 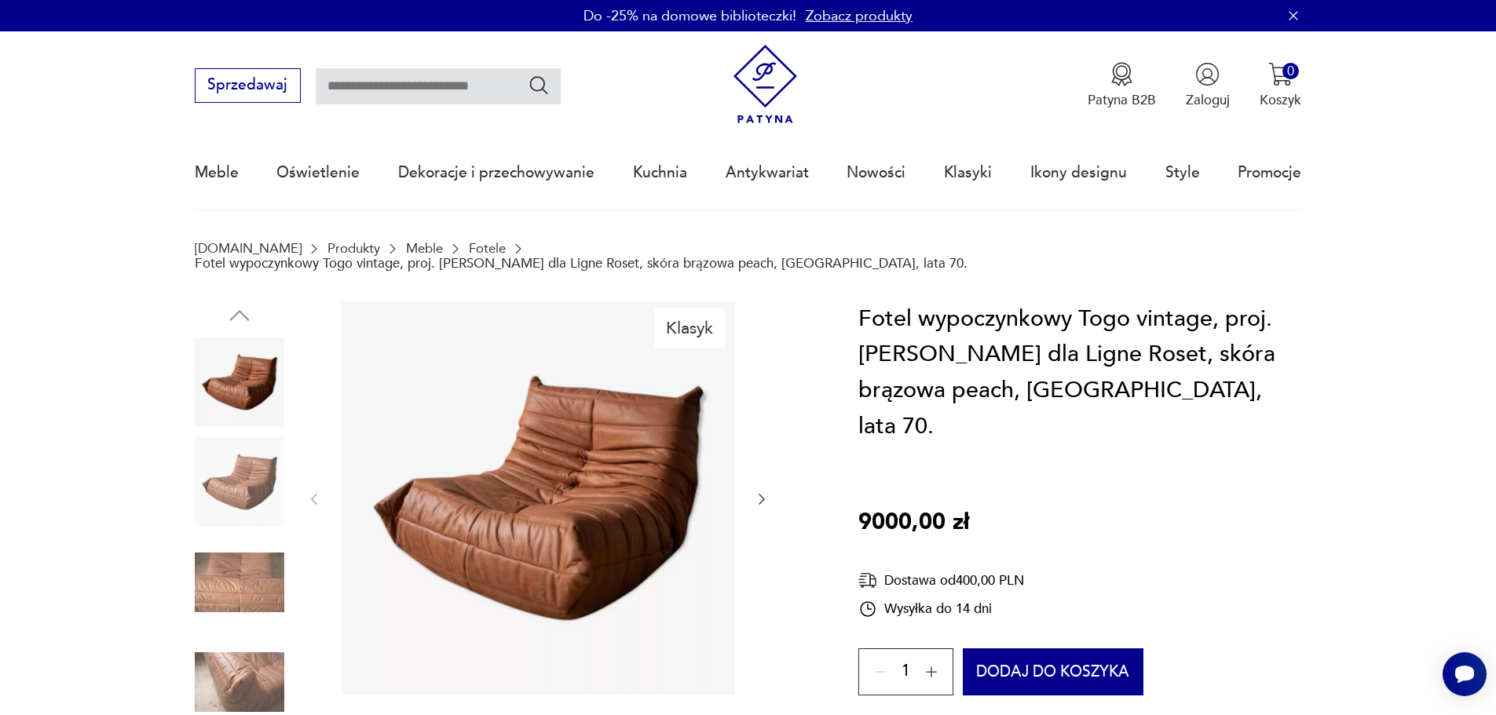 I want to click on p: Patyna B2B, so click(x=1121, y=100).